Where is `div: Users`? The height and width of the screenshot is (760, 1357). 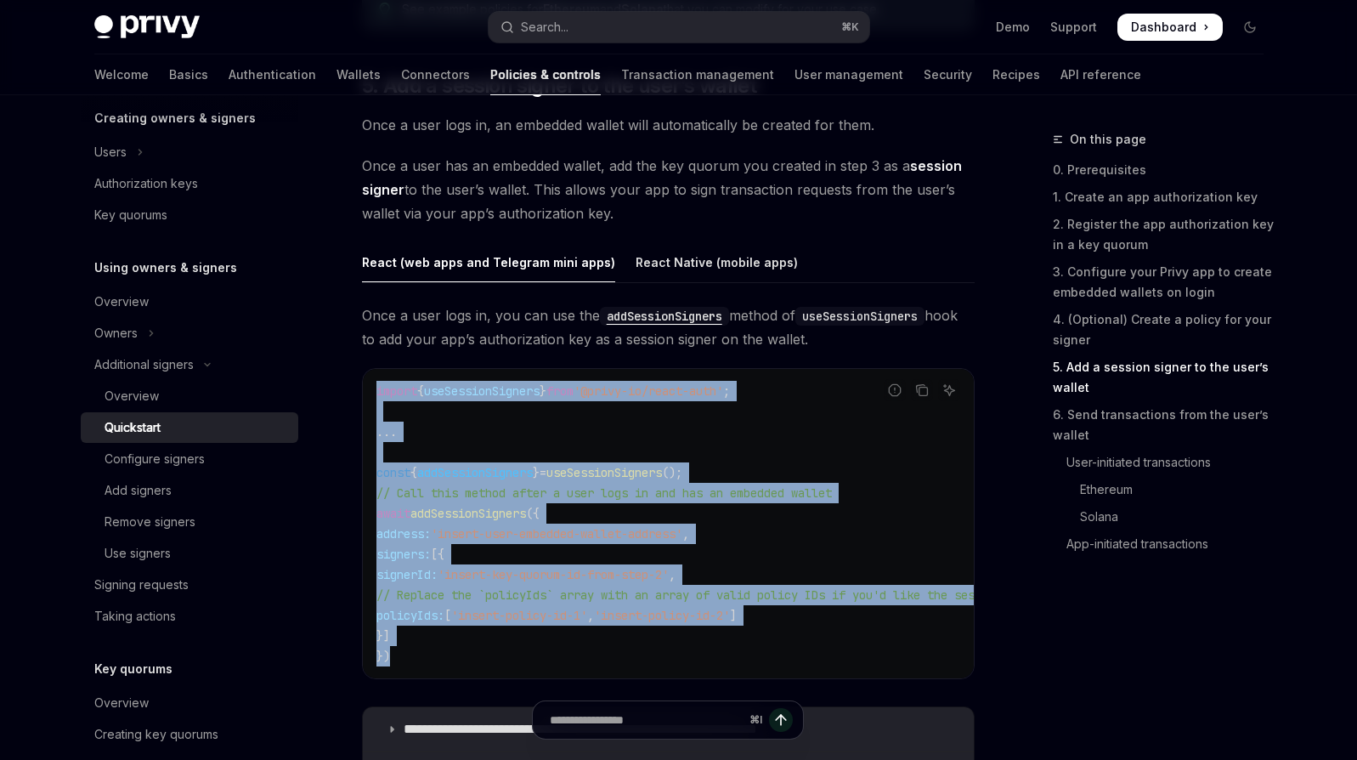
div: Users is located at coordinates (110, 152).